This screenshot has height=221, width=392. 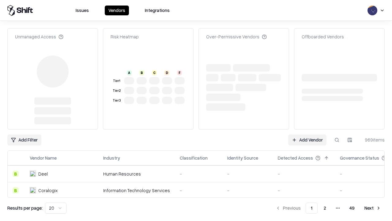 What do you see at coordinates (373, 208) in the screenshot?
I see `button: Next` at bounding box center [373, 208].